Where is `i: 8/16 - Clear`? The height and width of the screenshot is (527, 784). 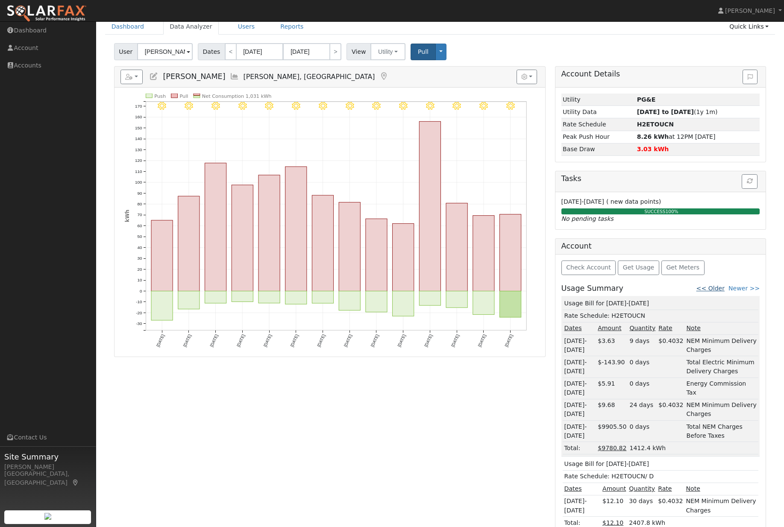 i: 8/16 - Clear is located at coordinates (457, 106).